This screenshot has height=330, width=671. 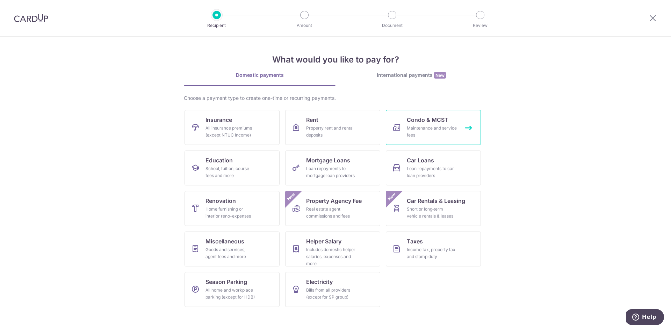 I want to click on span: Season Parking, so click(x=226, y=282).